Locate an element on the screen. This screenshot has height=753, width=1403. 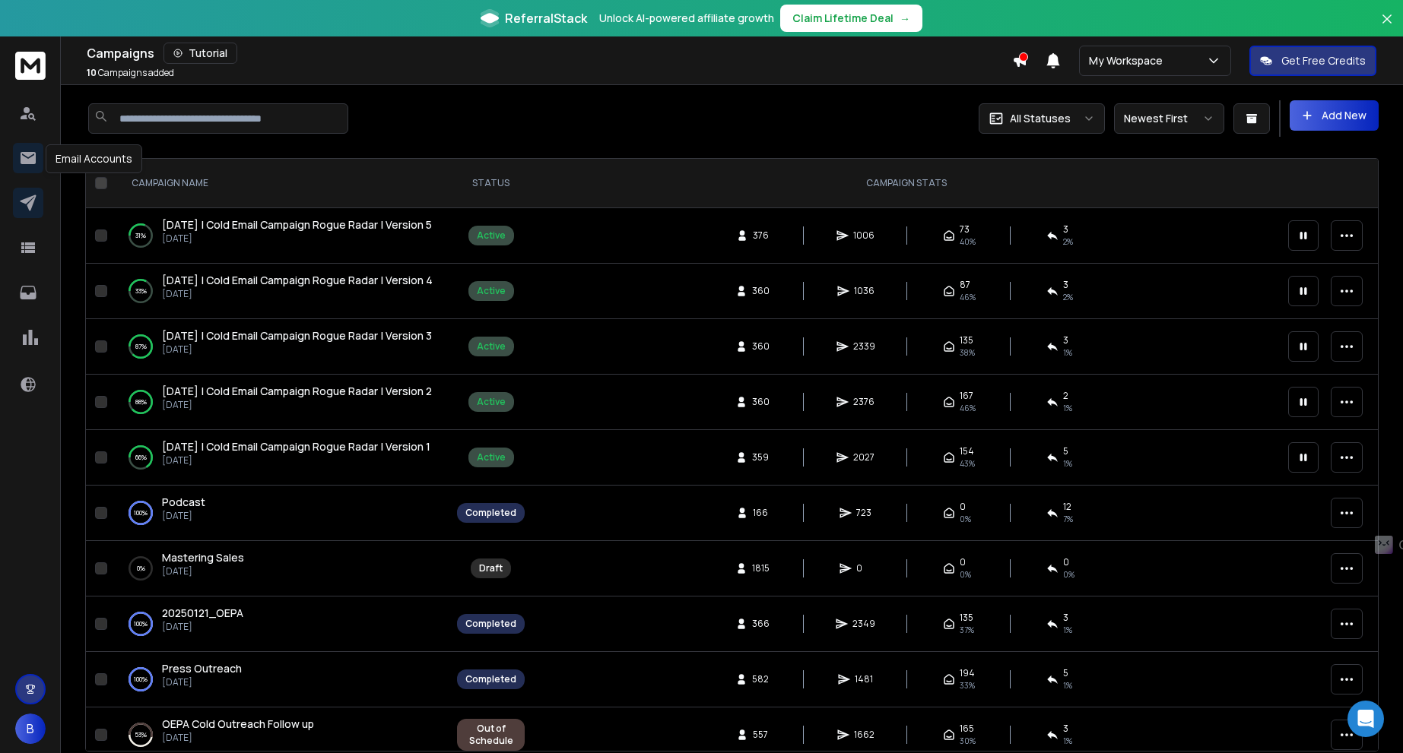
span: 194 is located at coordinates (967, 674).